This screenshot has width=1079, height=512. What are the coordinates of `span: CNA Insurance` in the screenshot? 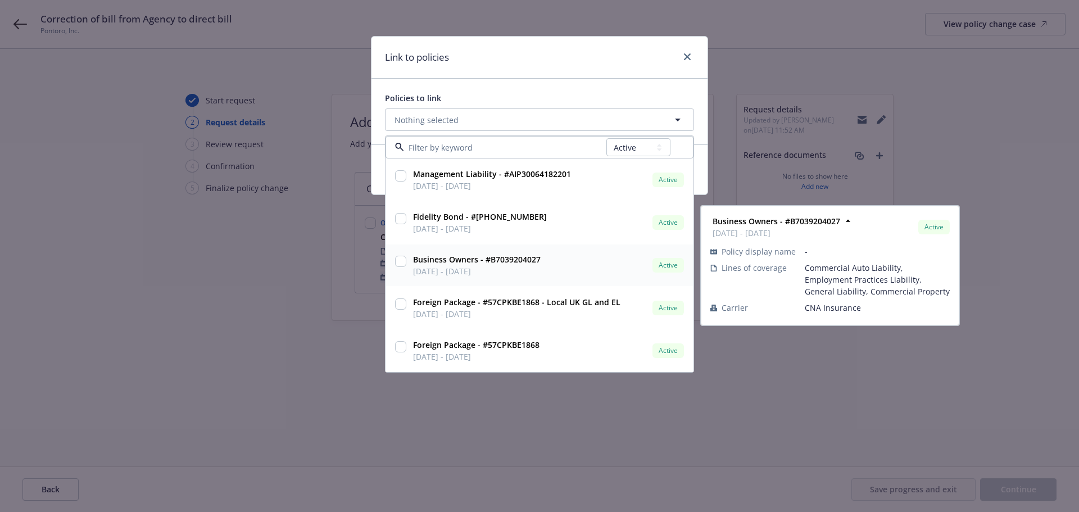 It's located at (877, 307).